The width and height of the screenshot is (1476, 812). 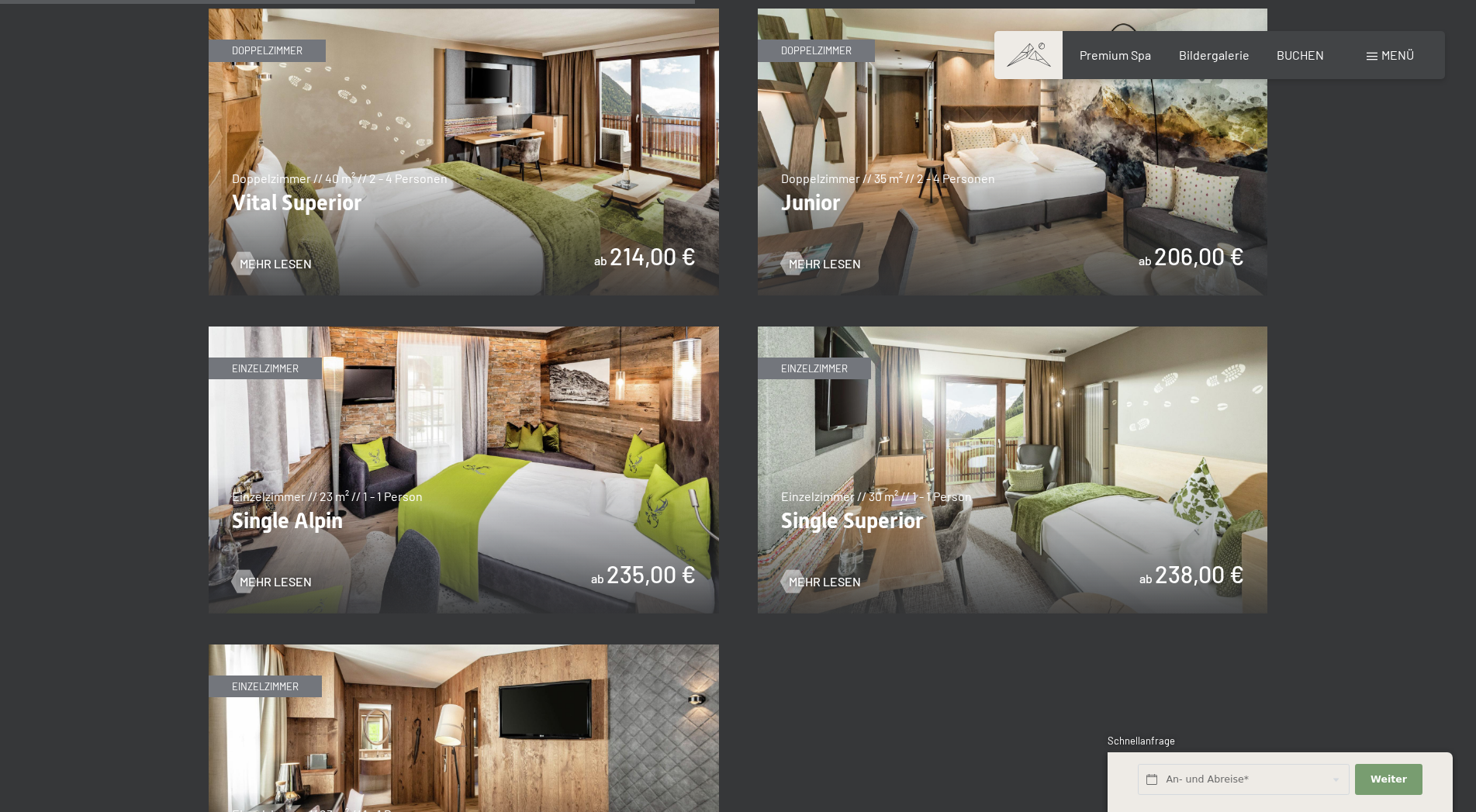 I want to click on a: Junior, so click(x=1013, y=14).